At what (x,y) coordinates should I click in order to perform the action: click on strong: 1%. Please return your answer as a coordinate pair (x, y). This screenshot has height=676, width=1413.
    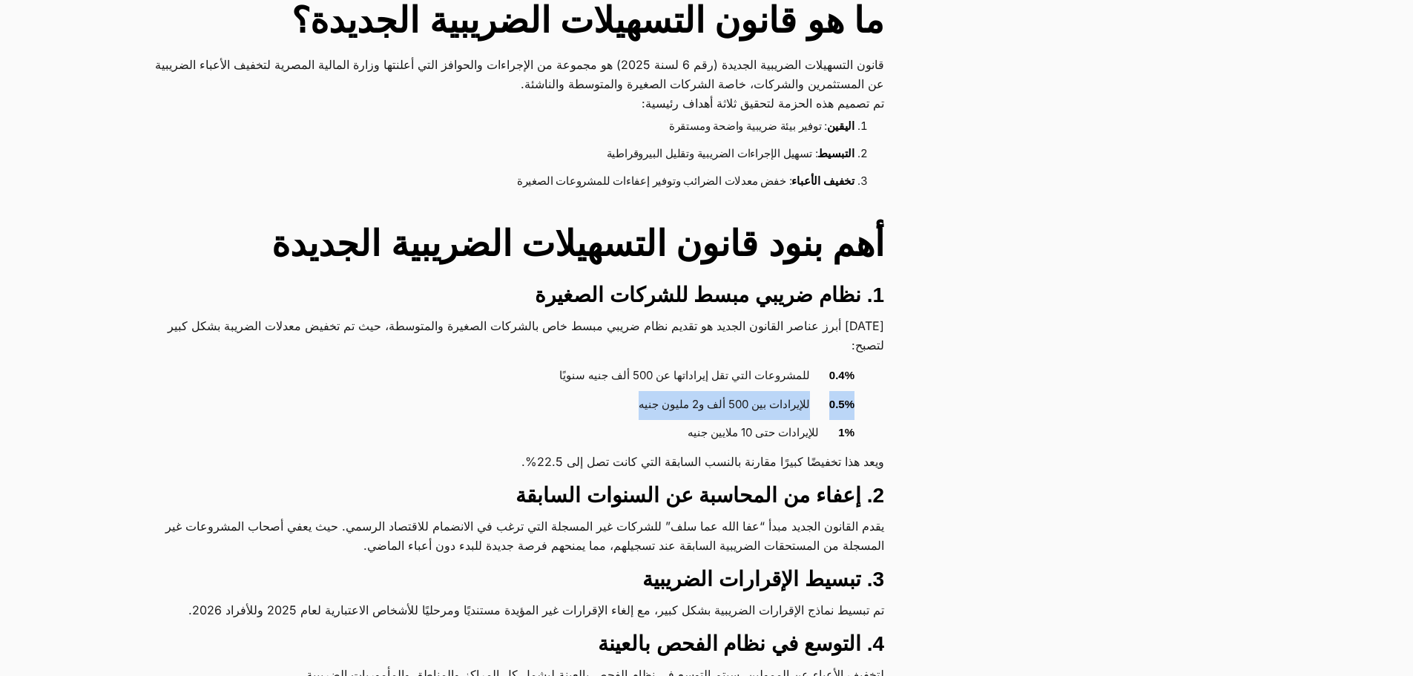
    Looking at the image, I should click on (846, 432).